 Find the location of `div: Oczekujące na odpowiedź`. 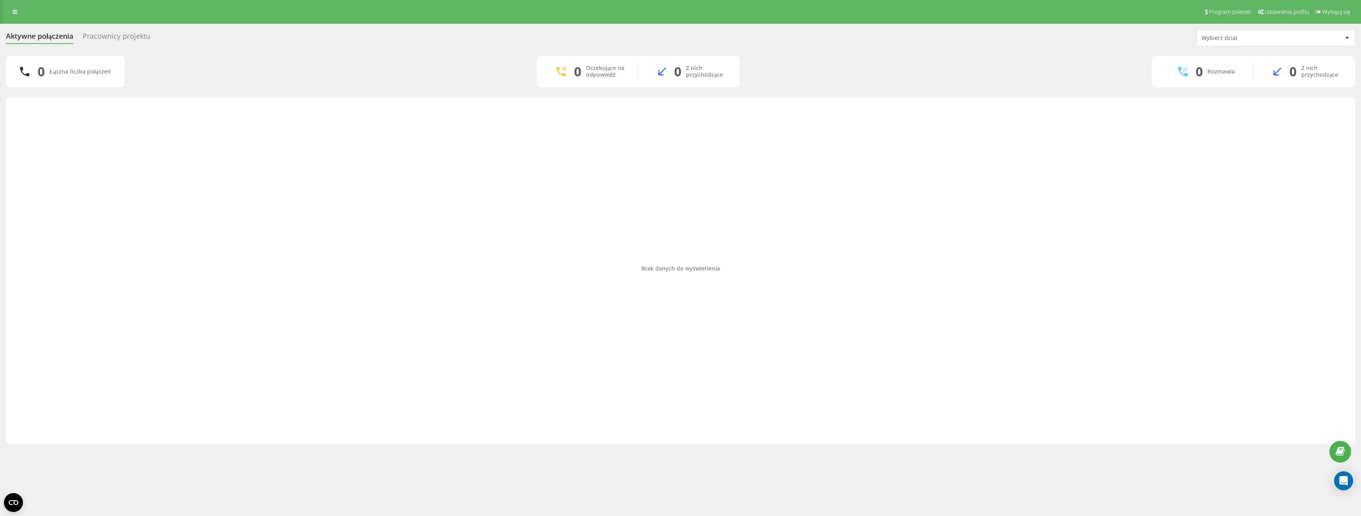

div: Oczekujące na odpowiedź is located at coordinates (606, 72).